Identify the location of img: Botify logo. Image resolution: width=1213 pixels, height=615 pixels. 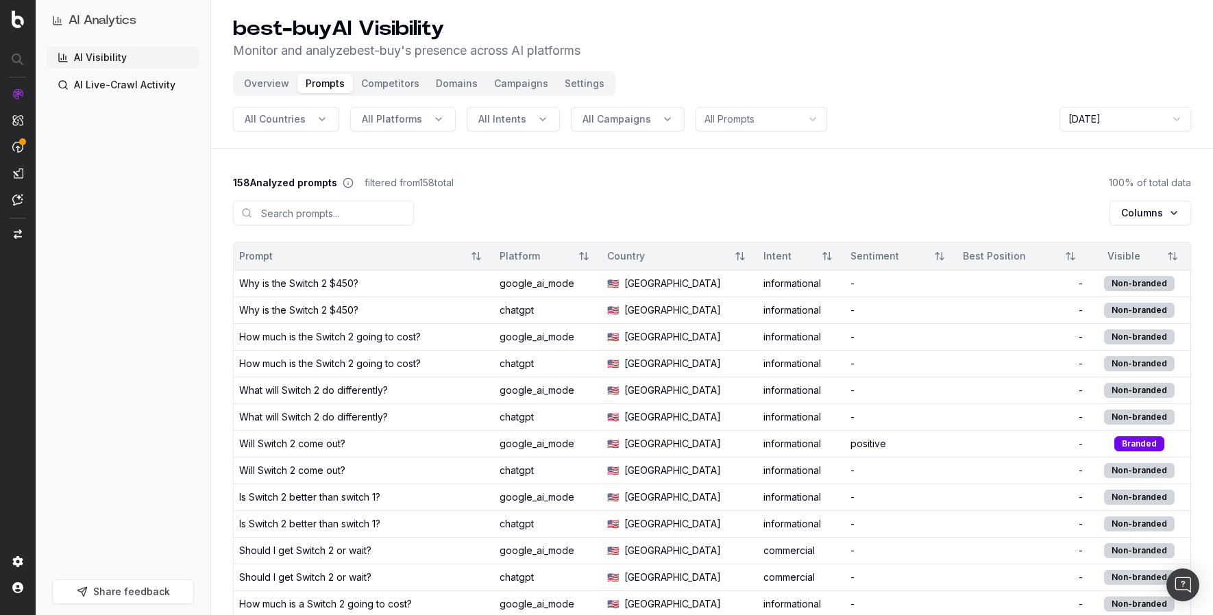
(18, 19).